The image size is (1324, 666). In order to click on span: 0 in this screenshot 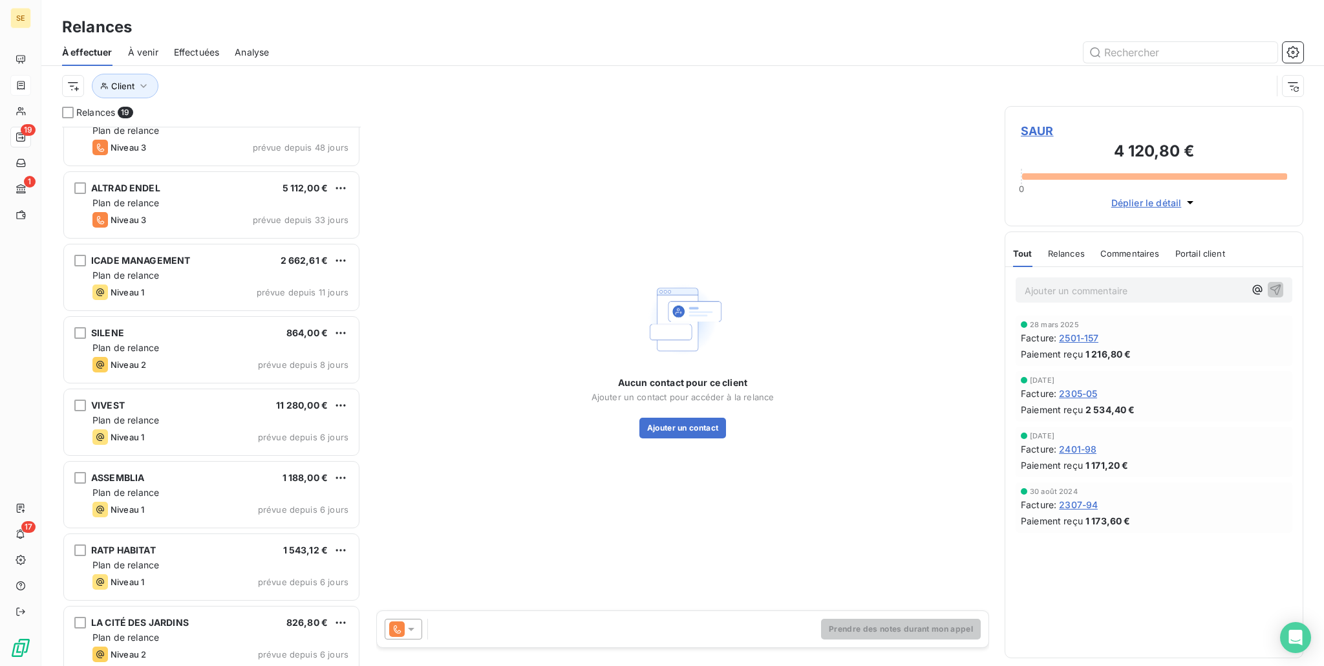, I will do `click(1021, 189)`.